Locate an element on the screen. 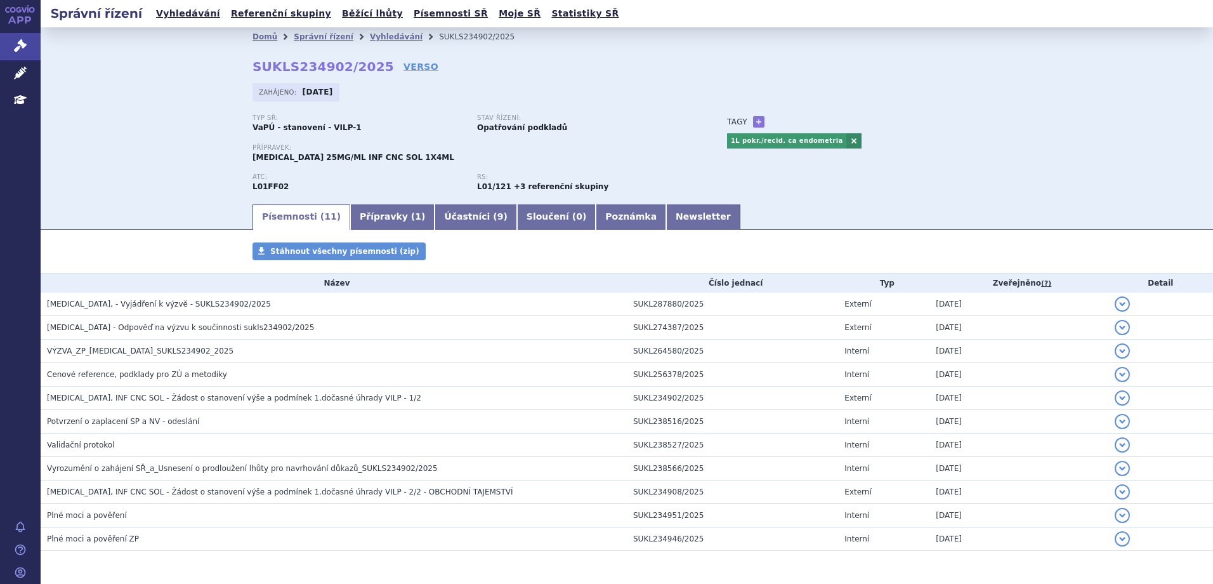 This screenshot has height=584, width=1213. td: SUKL234902/2025 is located at coordinates (732, 398).